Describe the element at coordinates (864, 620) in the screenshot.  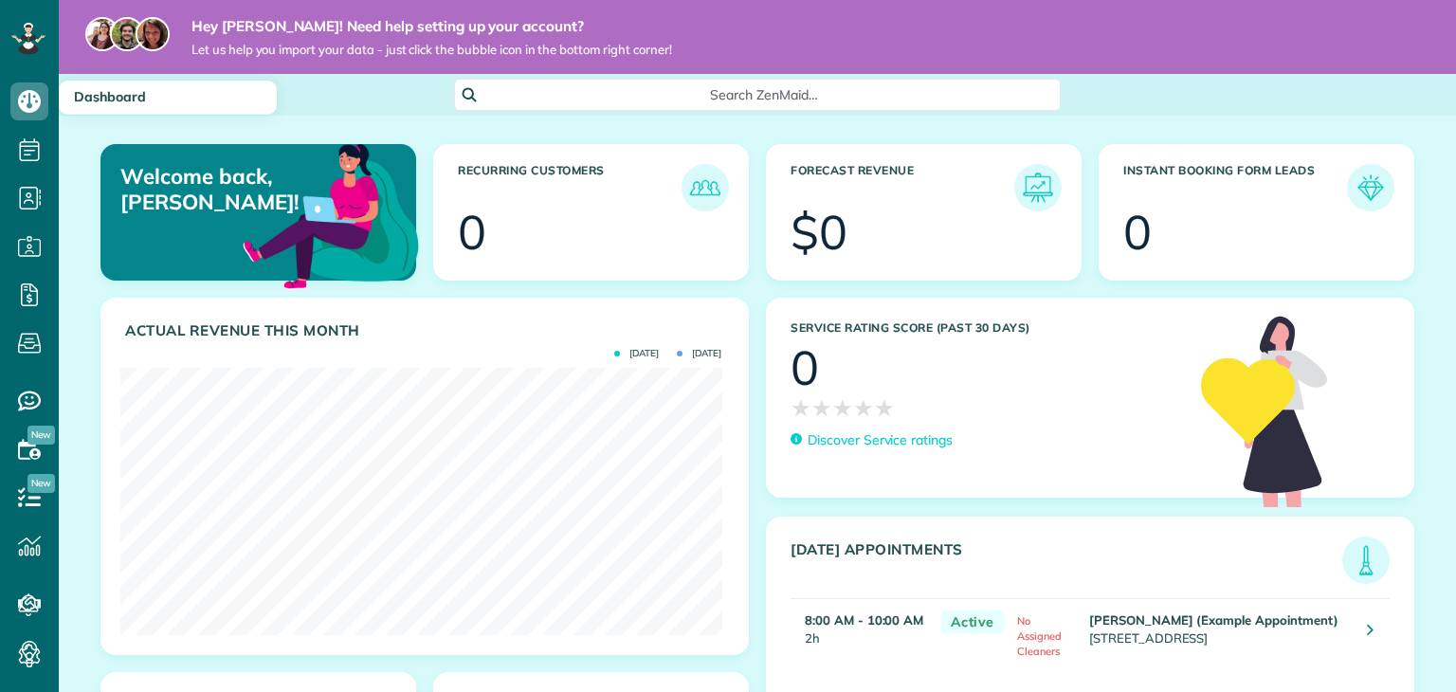
I see `strong: 8:00 AM - 10:00 AM` at that location.